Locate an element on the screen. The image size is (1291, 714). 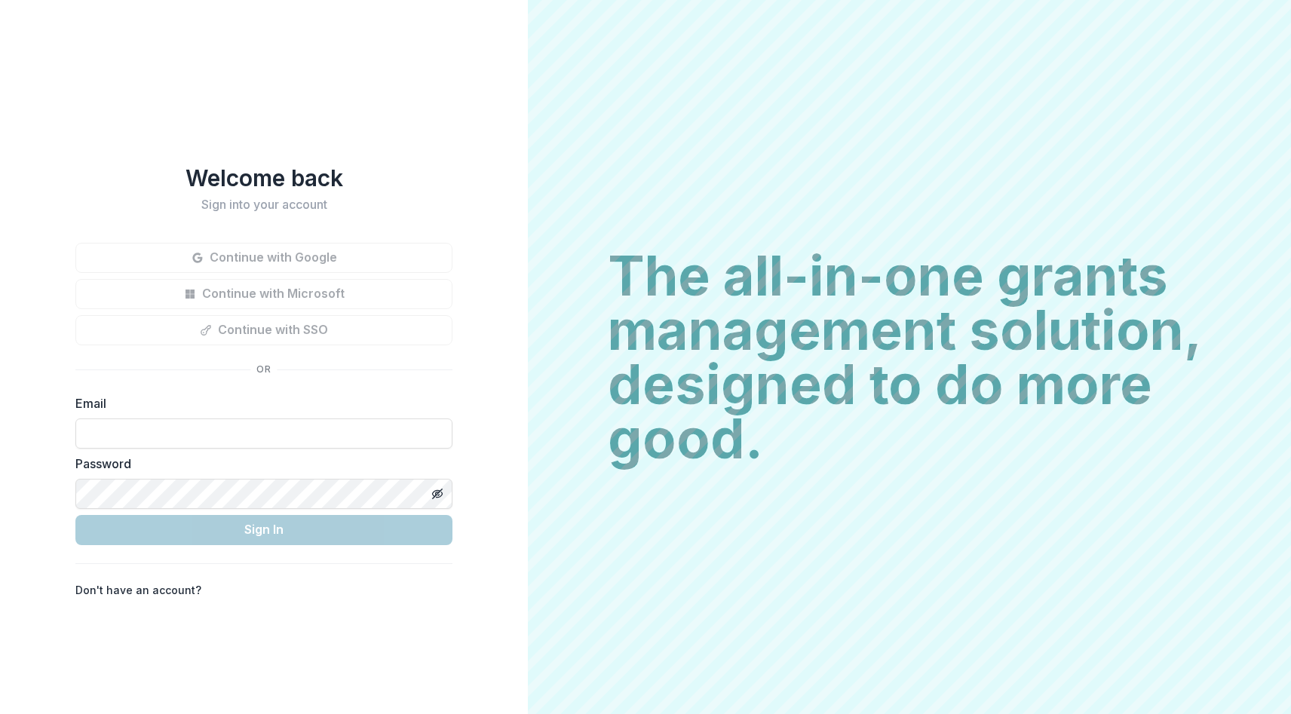
button: Toggle password visibility is located at coordinates (437, 494).